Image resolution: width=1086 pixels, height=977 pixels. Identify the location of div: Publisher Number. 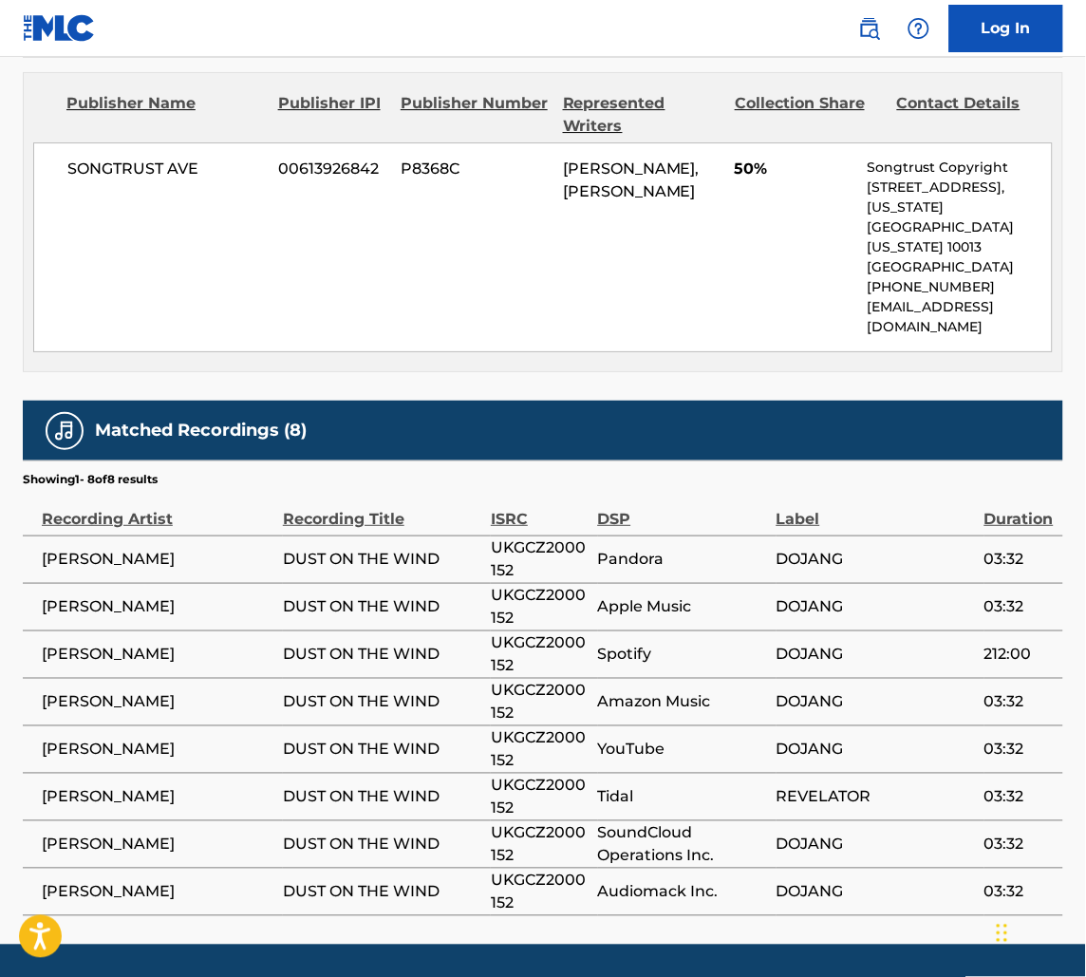
(475, 115).